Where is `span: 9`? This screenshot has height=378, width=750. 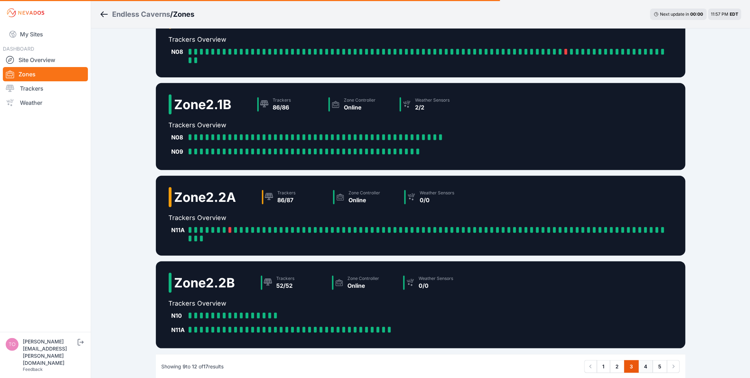 span: 9 is located at coordinates (184, 366).